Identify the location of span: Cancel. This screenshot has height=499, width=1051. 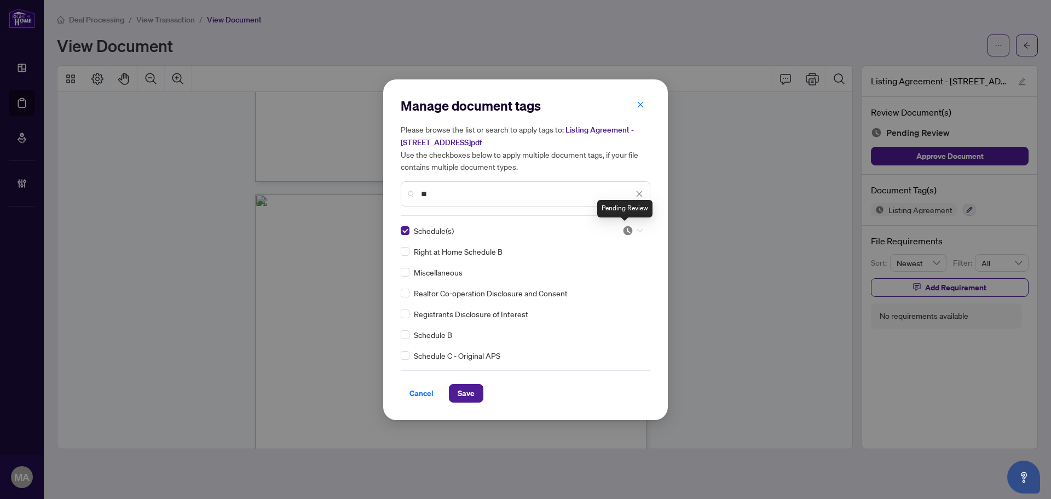
(421, 393).